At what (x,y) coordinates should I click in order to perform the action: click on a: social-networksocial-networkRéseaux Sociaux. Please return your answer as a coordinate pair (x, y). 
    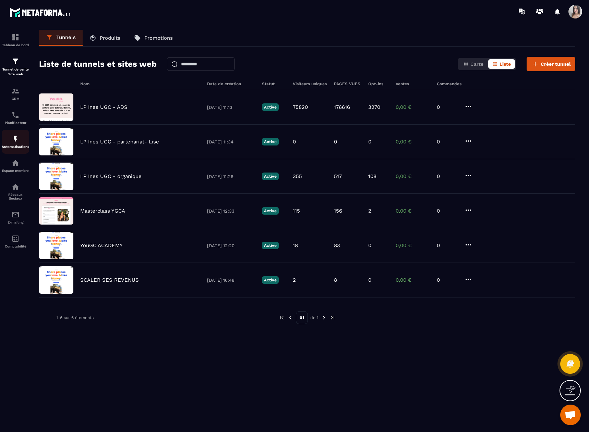
    Looking at the image, I should click on (15, 192).